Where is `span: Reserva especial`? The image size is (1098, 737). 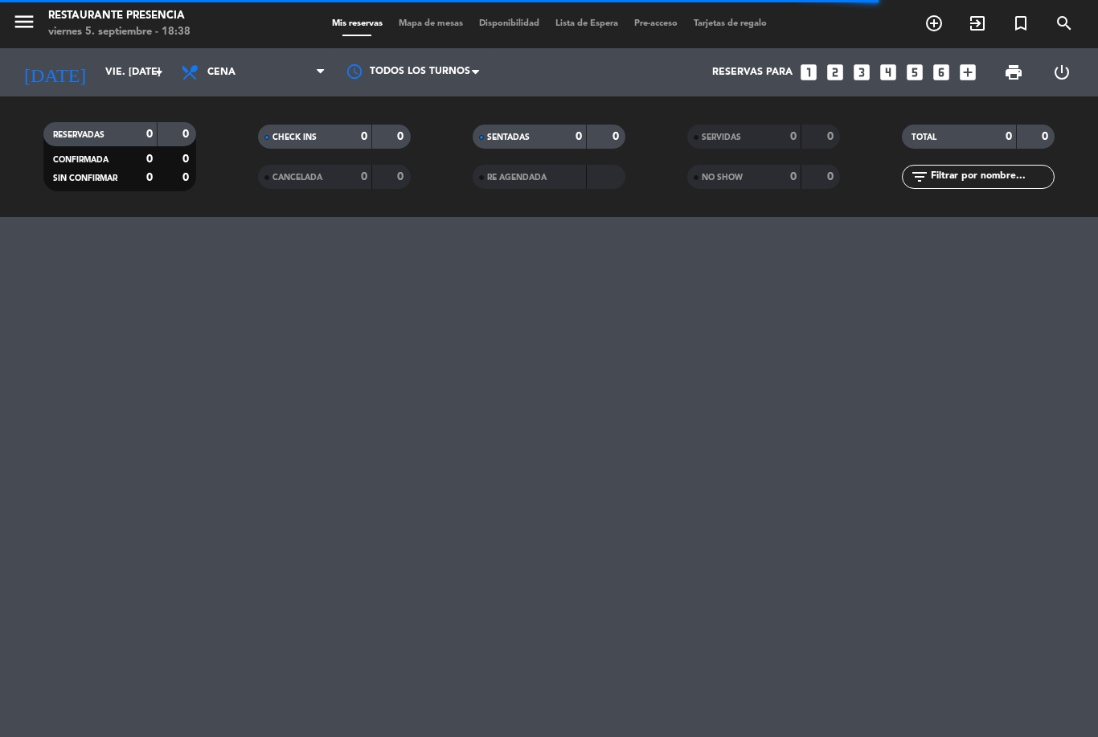
span: Reserva especial is located at coordinates (1021, 23).